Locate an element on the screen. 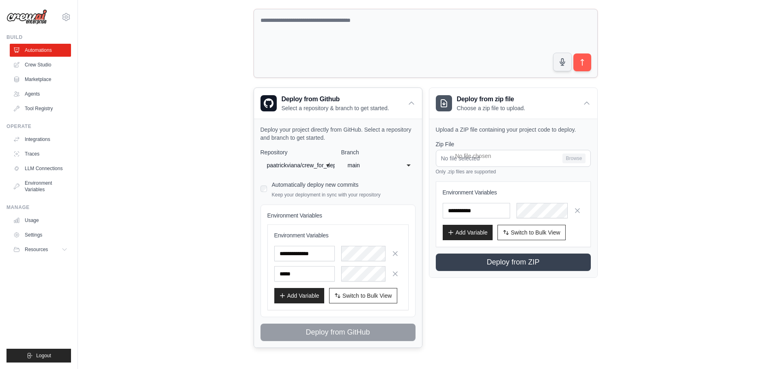 The width and height of the screenshot is (773, 369). label: Automatically deploy new commits is located at coordinates (315, 185).